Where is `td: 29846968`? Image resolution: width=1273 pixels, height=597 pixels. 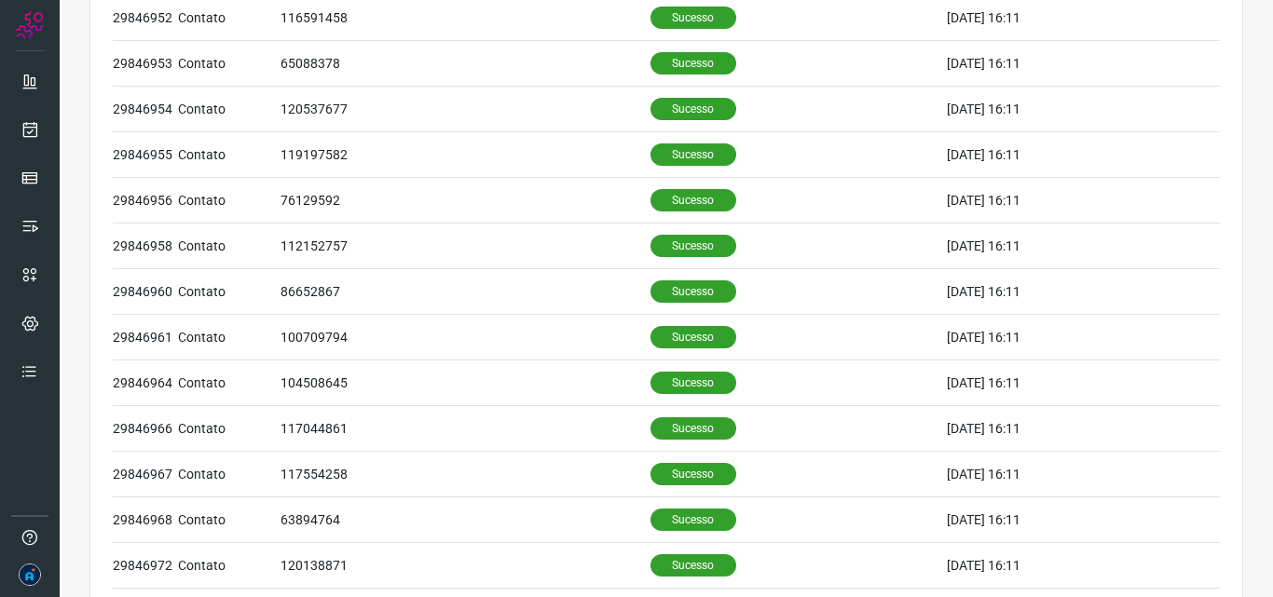
td: 29846968 is located at coordinates (145, 520).